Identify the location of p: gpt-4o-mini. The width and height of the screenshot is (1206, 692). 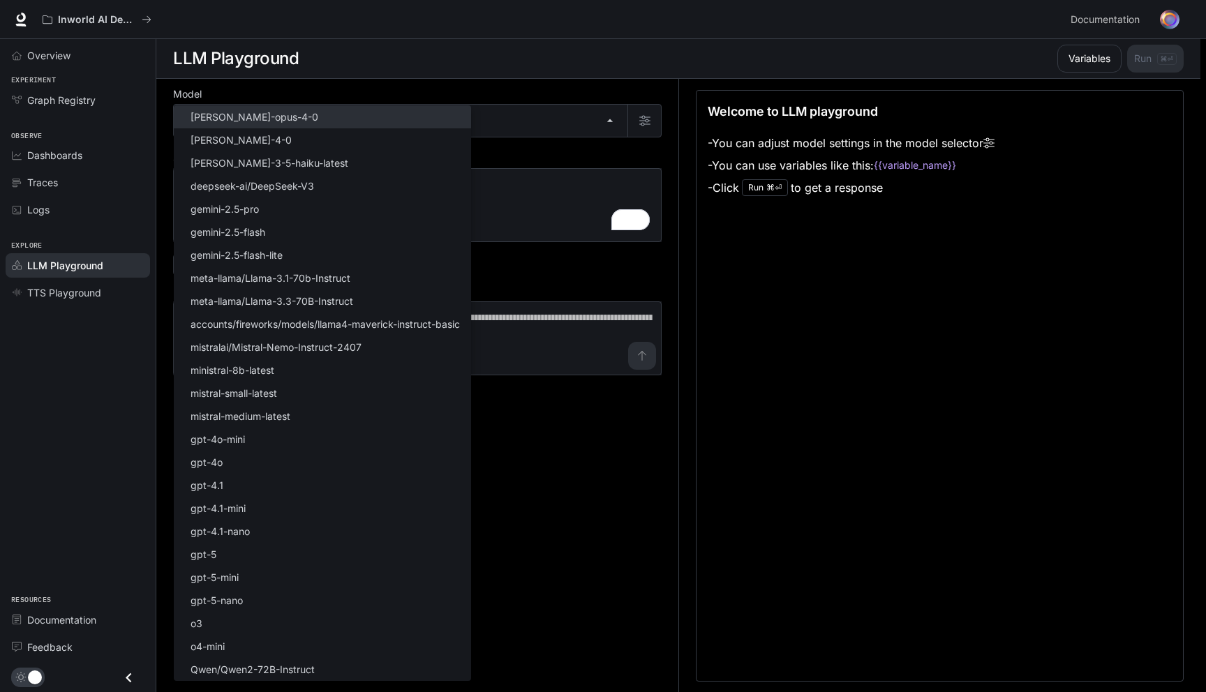
(218, 439).